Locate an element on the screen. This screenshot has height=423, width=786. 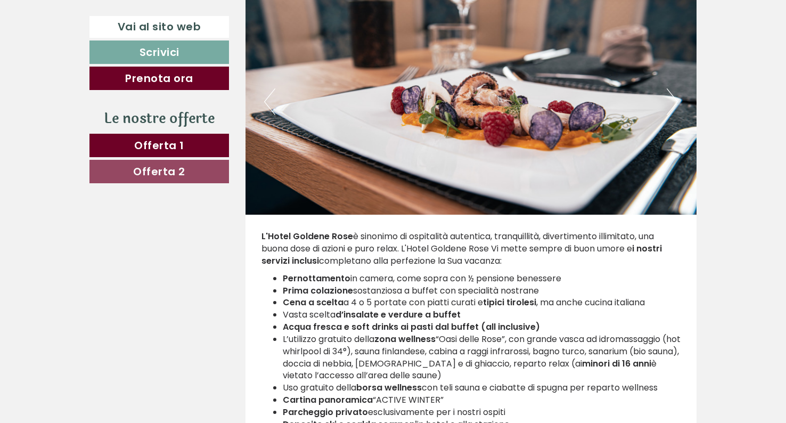
div: Buon giorno, come possiamo aiutarla? is located at coordinates (94, 45).